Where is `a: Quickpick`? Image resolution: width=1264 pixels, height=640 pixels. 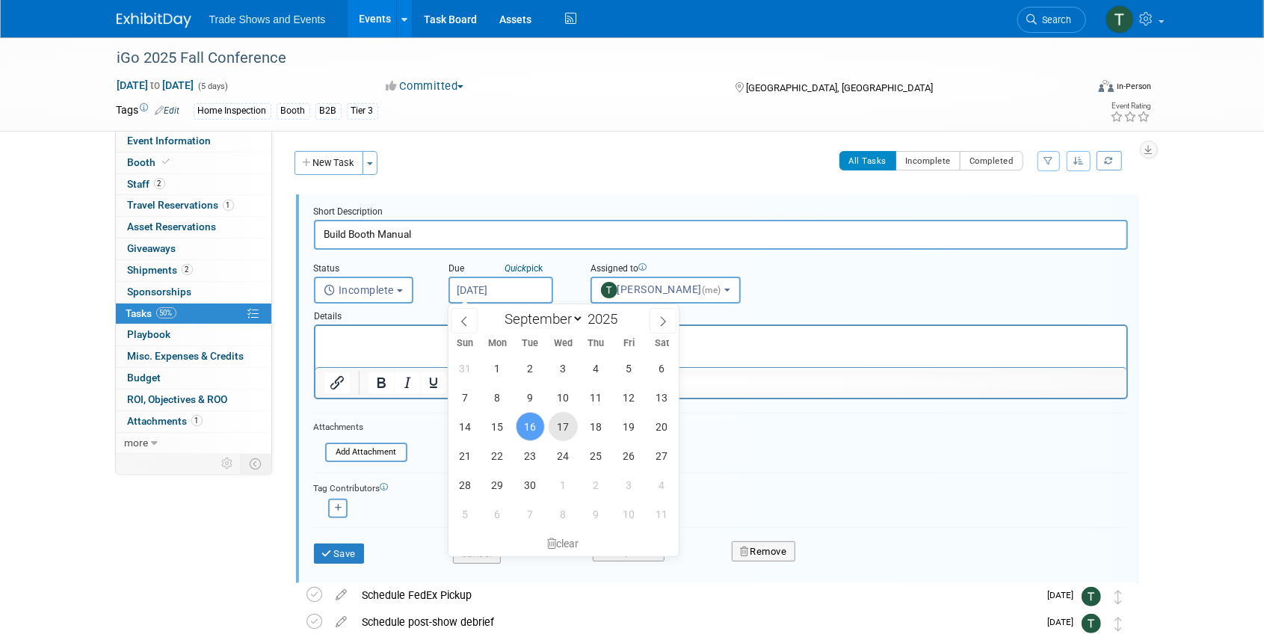
a: Quickpick is located at coordinates (524, 268).